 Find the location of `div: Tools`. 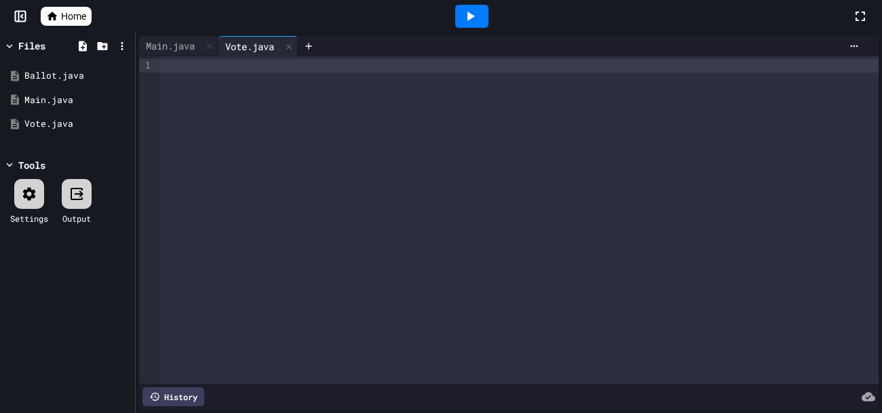

div: Tools is located at coordinates (32, 165).